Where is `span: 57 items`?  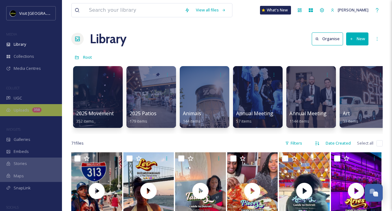 span: 57 items is located at coordinates (244, 121).